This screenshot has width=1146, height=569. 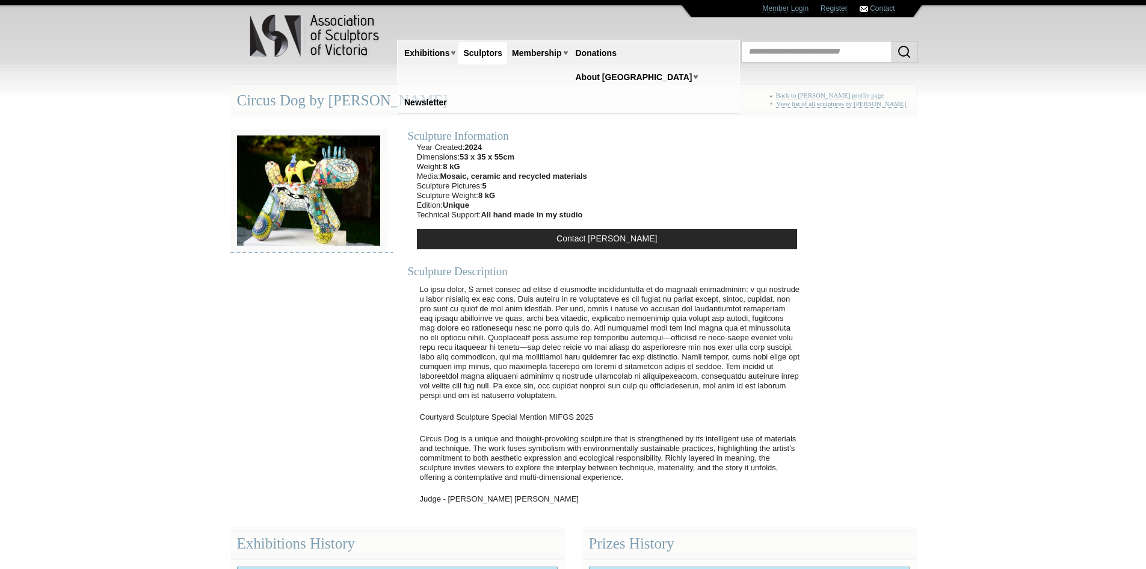 I want to click on p: Lo ipsu dolor, S amet consec ad elitse d eiusmodte incididuntutla et do magnaali enimadminim: v q..., so click(x=610, y=342).